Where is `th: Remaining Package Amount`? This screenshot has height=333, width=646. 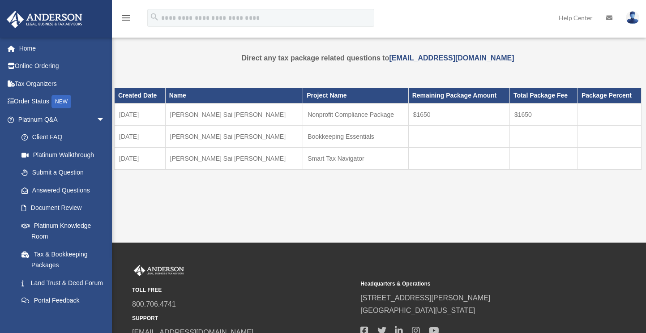
th: Remaining Package Amount is located at coordinates (459, 96).